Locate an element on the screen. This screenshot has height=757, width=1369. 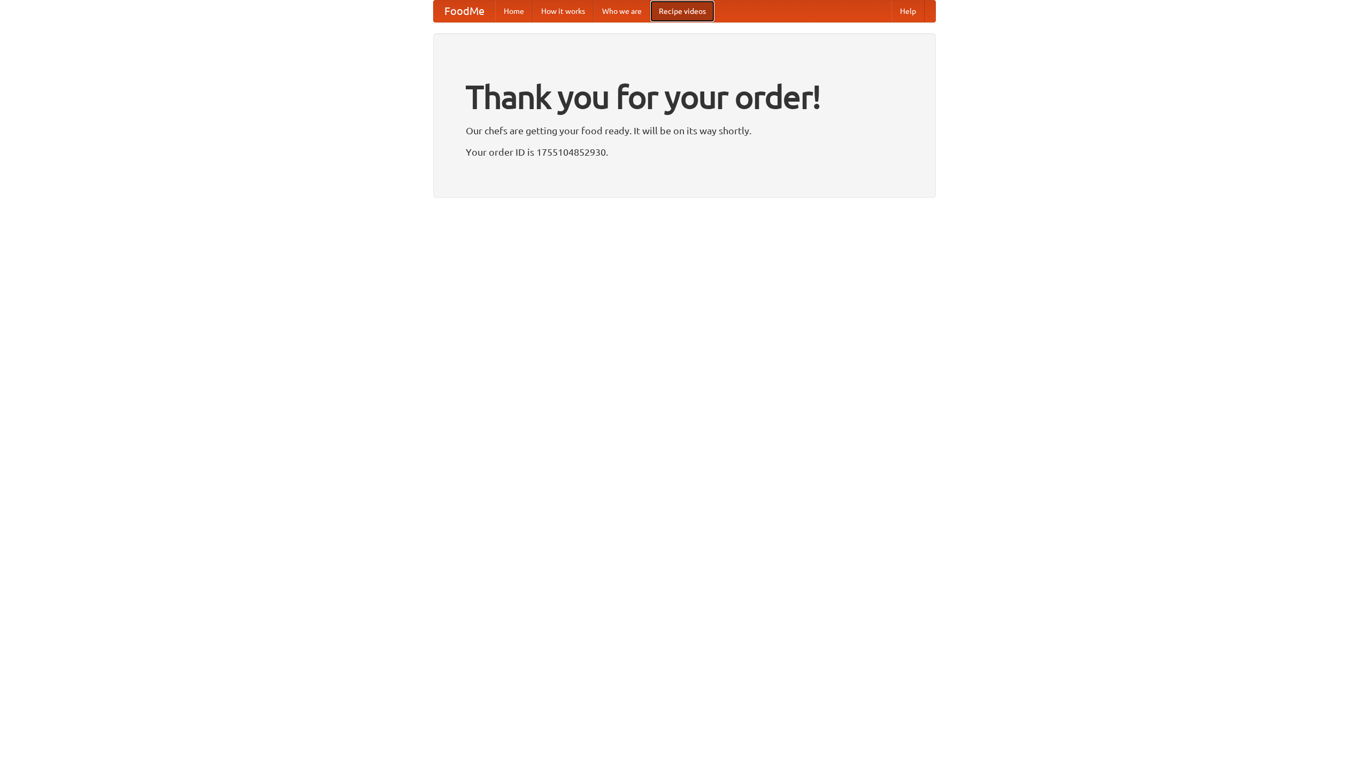
a: Recipe videos is located at coordinates (682, 11).